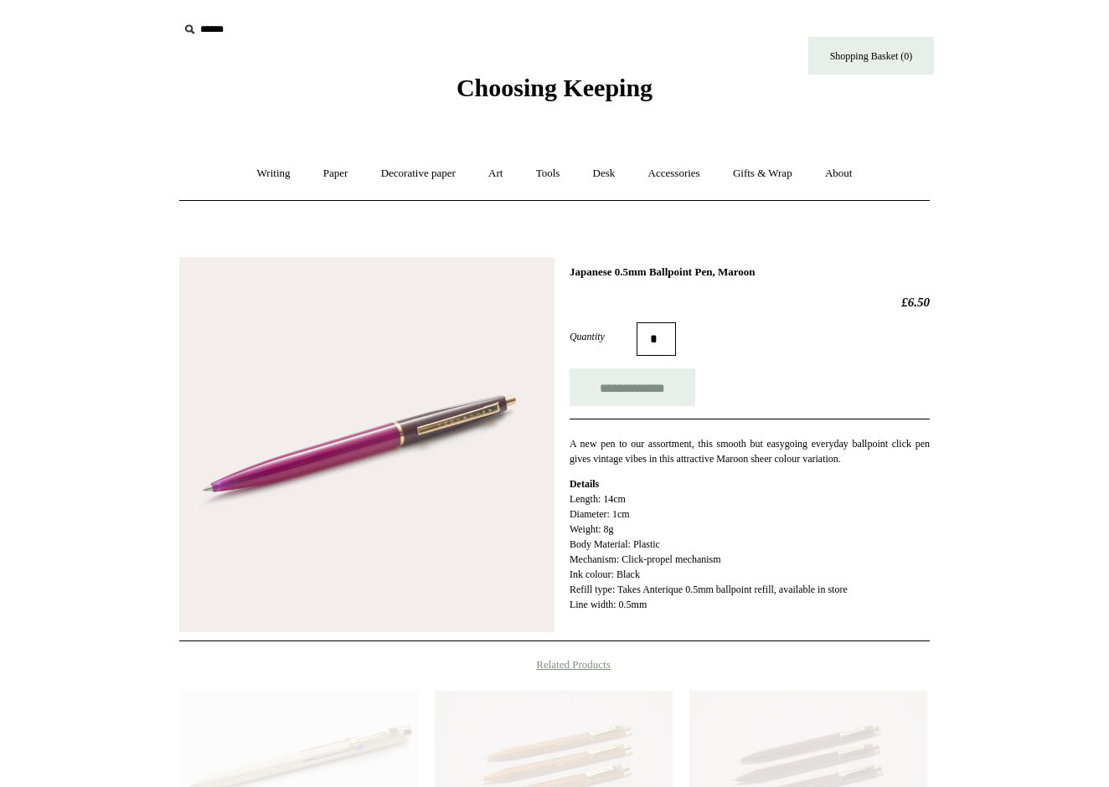  Describe the element at coordinates (274, 173) in the screenshot. I see `a: Writing` at that location.